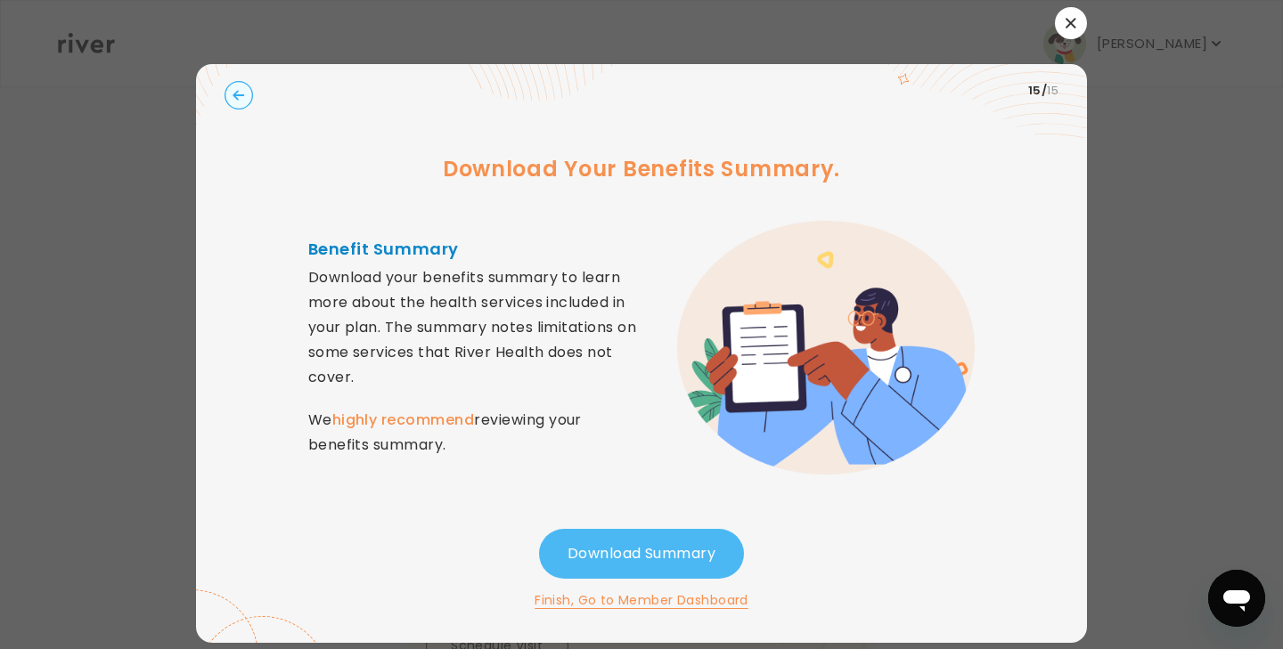 The height and width of the screenshot is (649, 1283). I want to click on button: Download Summary, so click(641, 554).